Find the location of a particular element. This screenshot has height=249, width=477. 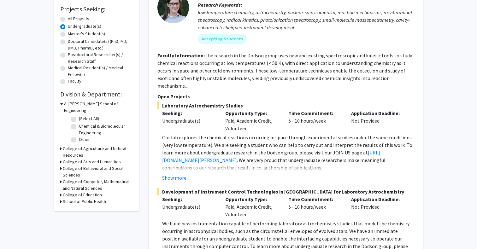

label: Doctoral Candidate(s) (PhD, MD, DMD, PharmD, etc.) is located at coordinates (100, 45).